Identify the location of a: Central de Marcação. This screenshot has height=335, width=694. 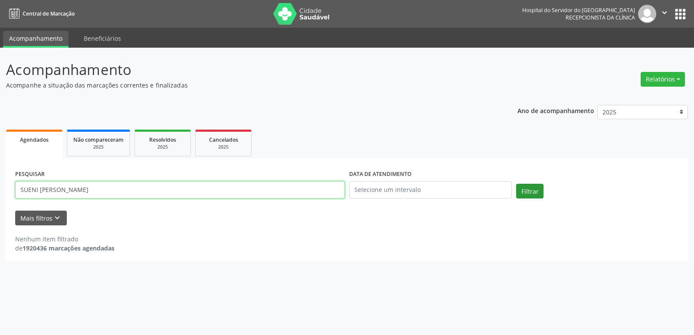
(40, 13).